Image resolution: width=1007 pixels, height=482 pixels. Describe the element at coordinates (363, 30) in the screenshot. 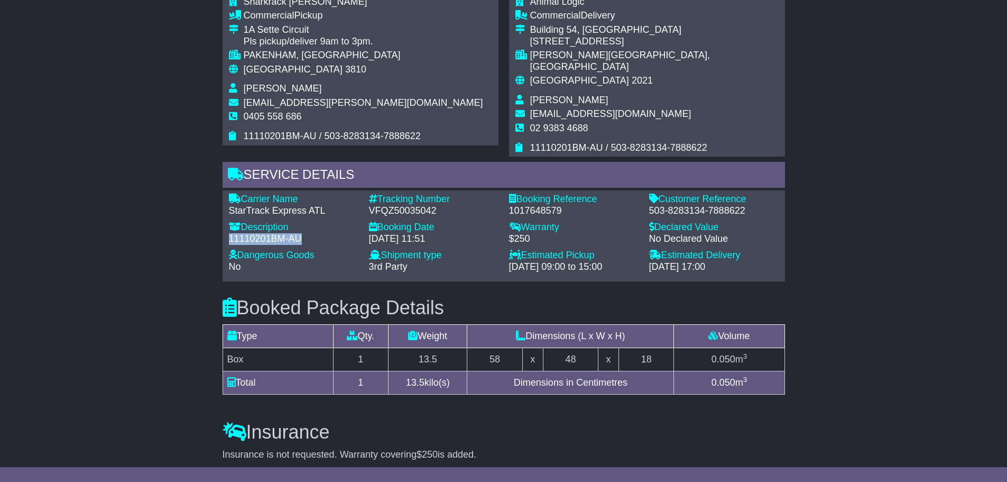

I see `div: 1A Sette Circuit` at that location.